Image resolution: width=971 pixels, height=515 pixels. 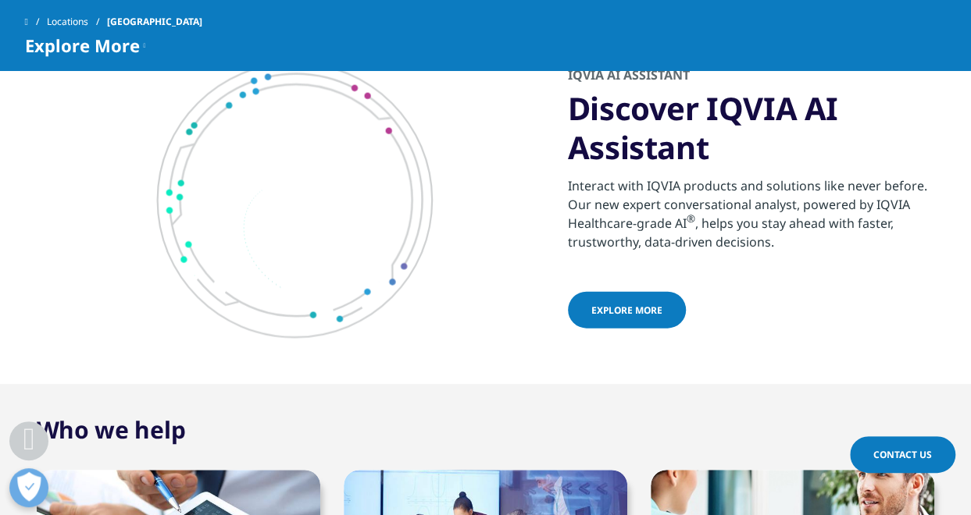 I want to click on h3: Discover IQVIA AI Assistant, so click(x=757, y=128).